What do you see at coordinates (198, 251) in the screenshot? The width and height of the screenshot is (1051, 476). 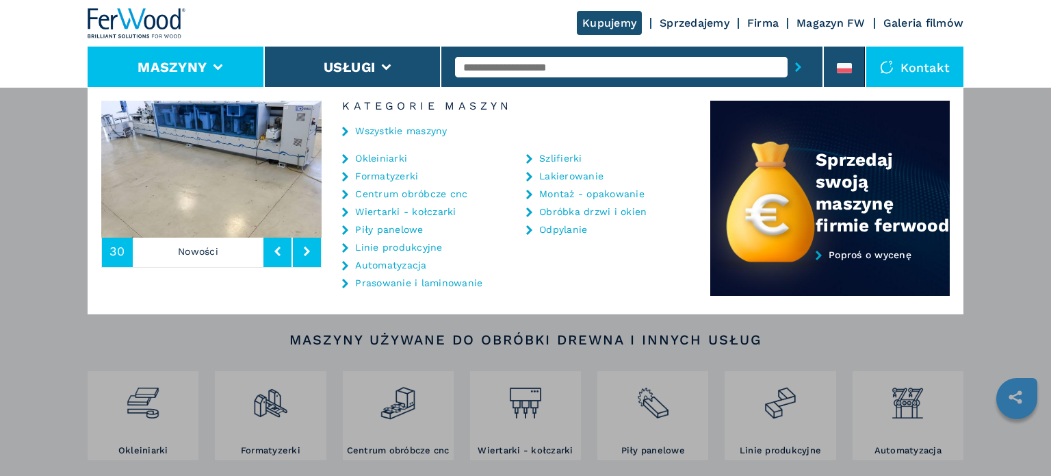 I see `p: Nowości` at bounding box center [198, 251].